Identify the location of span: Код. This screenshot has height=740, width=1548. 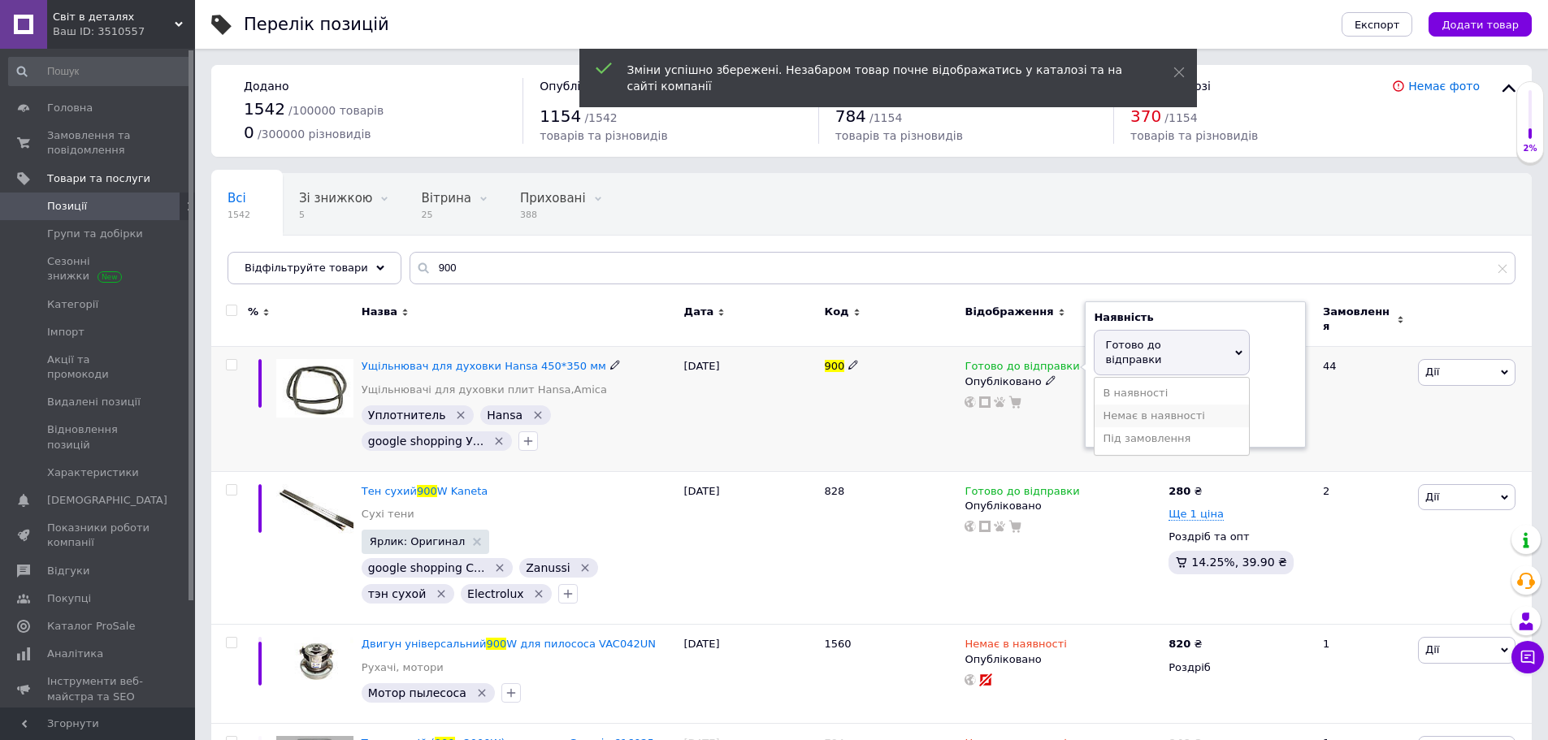
(837, 312).